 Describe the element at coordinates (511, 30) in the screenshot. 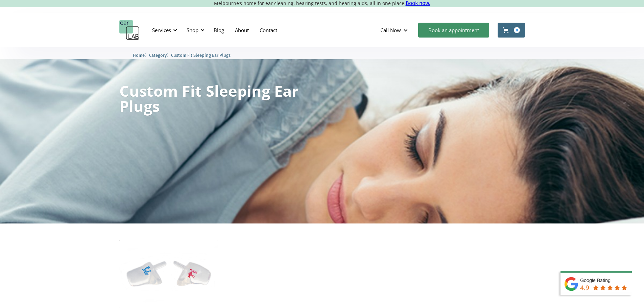

I see `a: Open cart` at that location.